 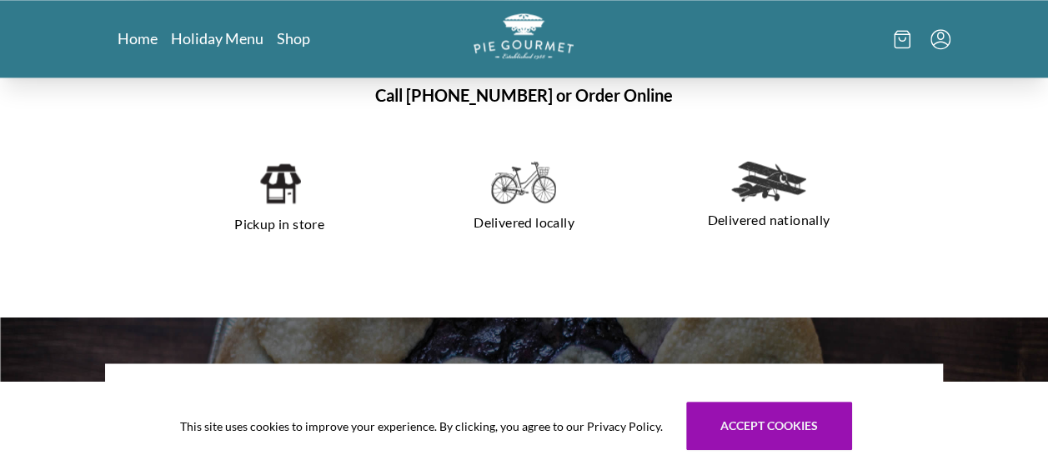 What do you see at coordinates (769, 181) in the screenshot?
I see `img: delivered nationally` at bounding box center [769, 181].